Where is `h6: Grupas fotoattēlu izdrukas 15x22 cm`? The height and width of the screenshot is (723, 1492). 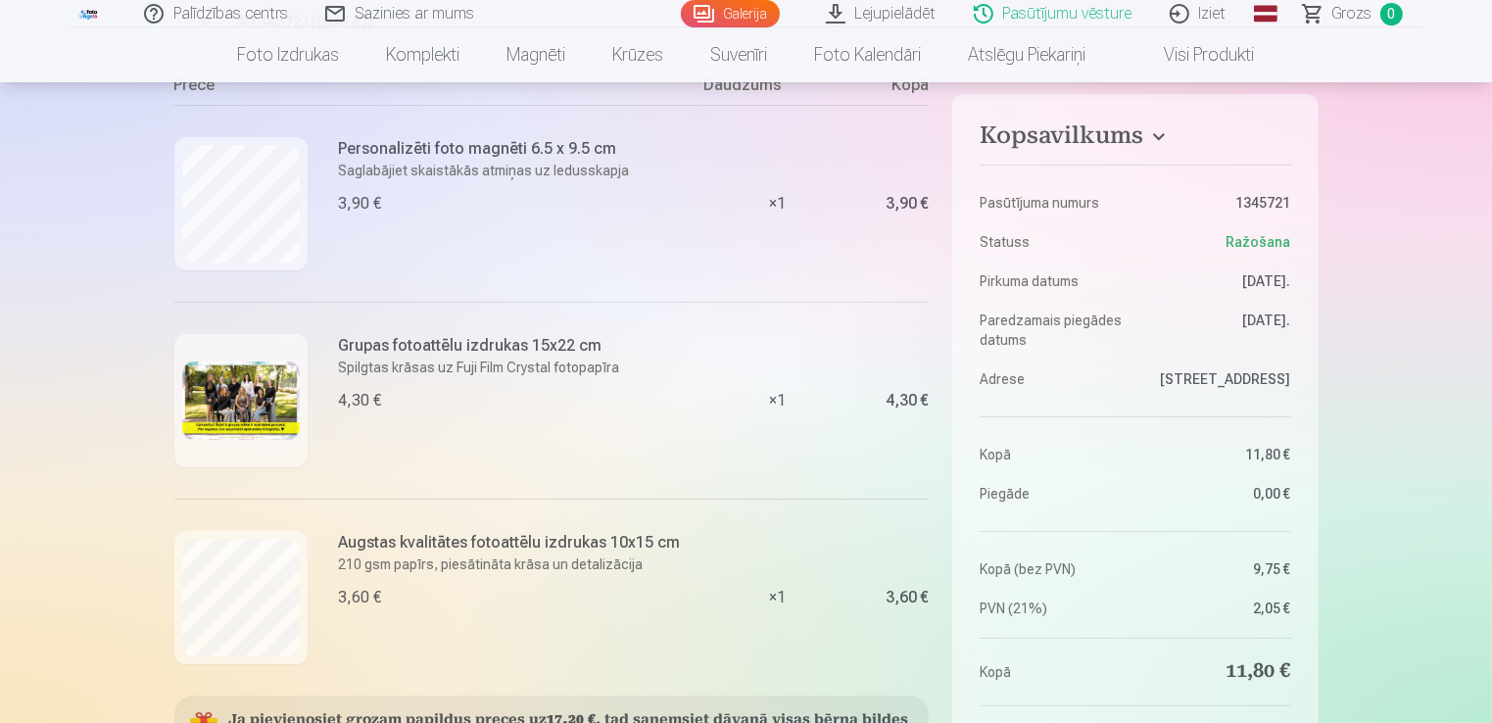
h6: Grupas fotoattēlu izdrukas 15x22 cm is located at coordinates (479, 346).